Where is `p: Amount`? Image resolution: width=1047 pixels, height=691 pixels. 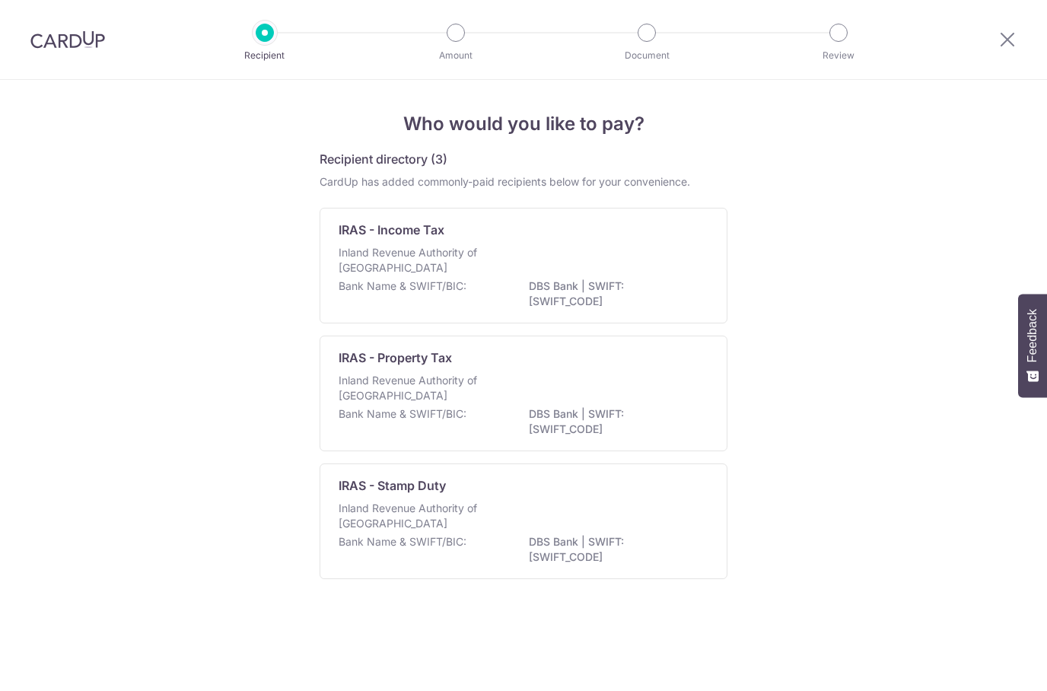
p: Amount is located at coordinates (456, 56).